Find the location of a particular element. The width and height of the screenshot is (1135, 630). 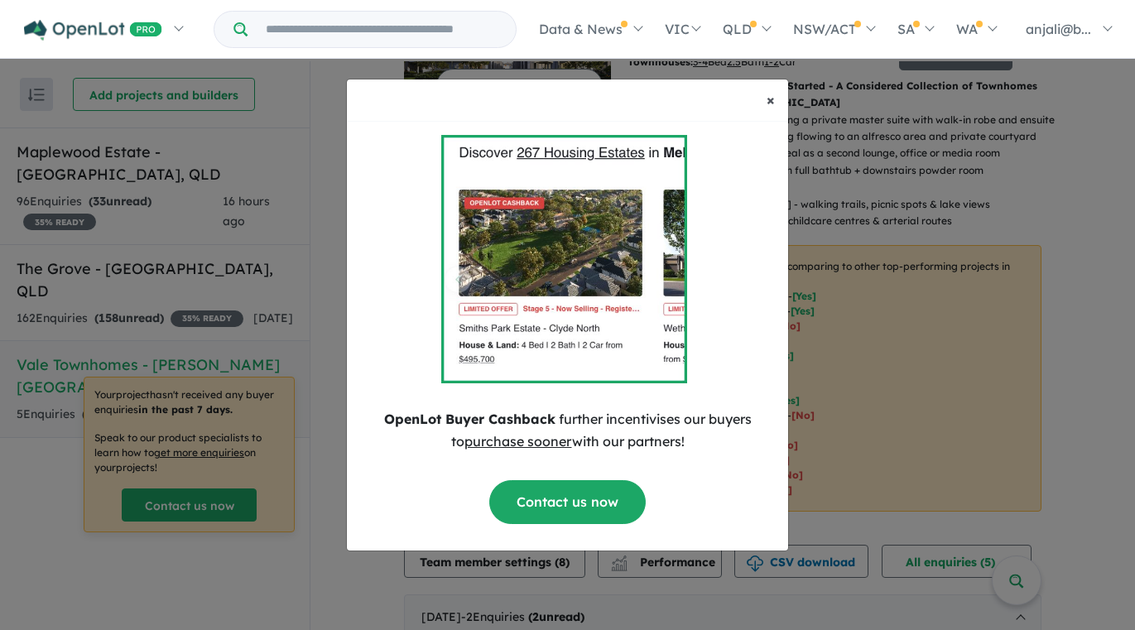

input: Try estate name, suburb, builder or developer is located at coordinates (382, 29).